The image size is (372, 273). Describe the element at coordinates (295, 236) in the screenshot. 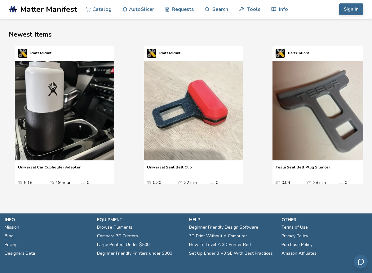

I see `a: Privacy Policy` at that location.